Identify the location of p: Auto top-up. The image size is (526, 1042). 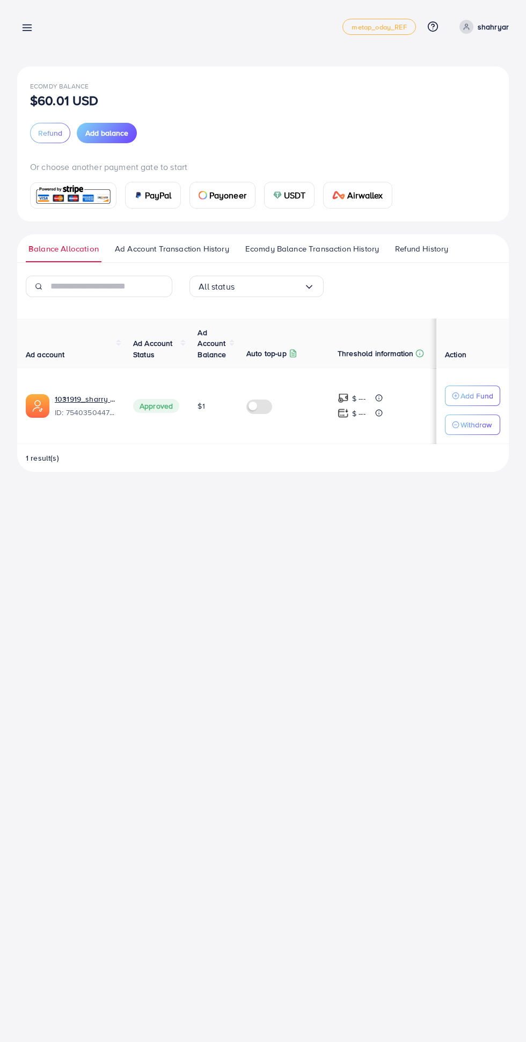
(266, 353).